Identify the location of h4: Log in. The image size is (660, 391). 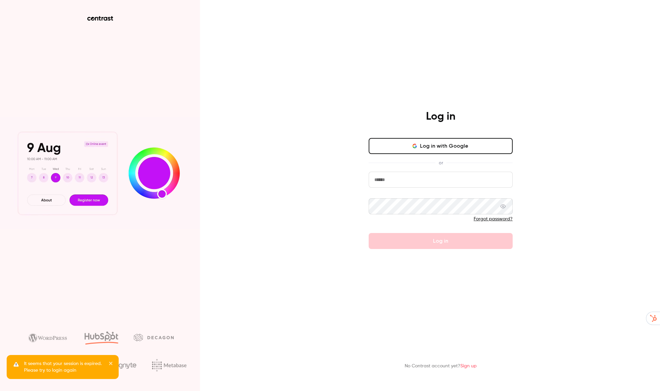
(441, 117).